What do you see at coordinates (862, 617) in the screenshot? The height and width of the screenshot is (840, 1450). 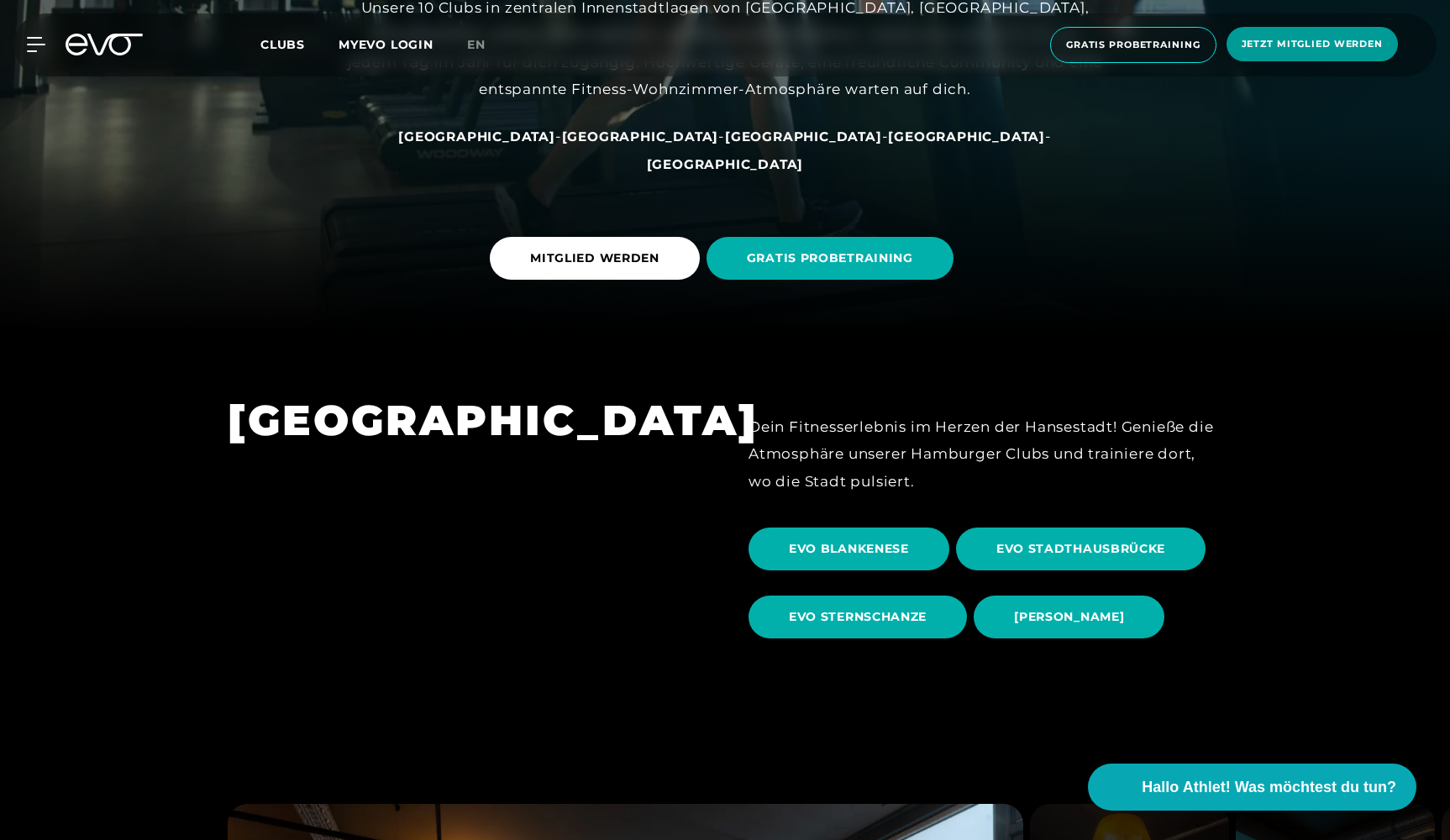 I see `a: EVO STERNSCHANZE` at bounding box center [862, 617].